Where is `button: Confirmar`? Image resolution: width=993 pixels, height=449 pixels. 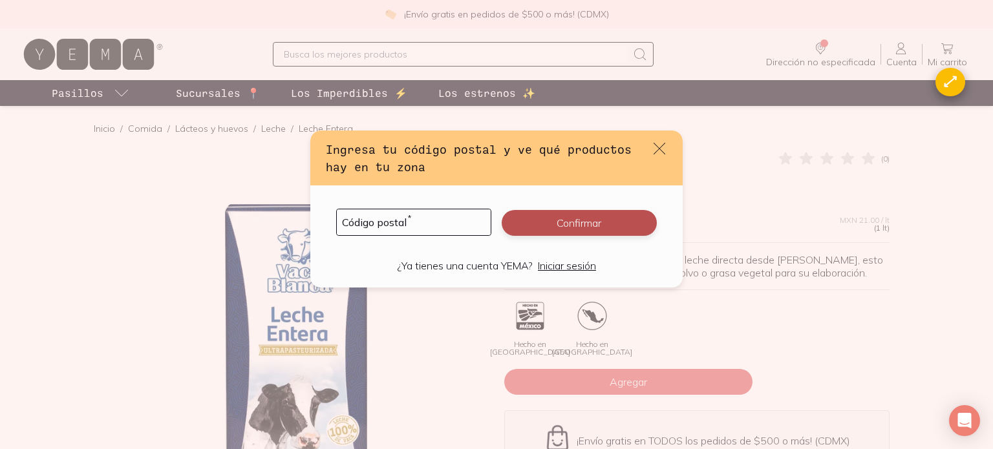 button: Confirmar is located at coordinates (579, 223).